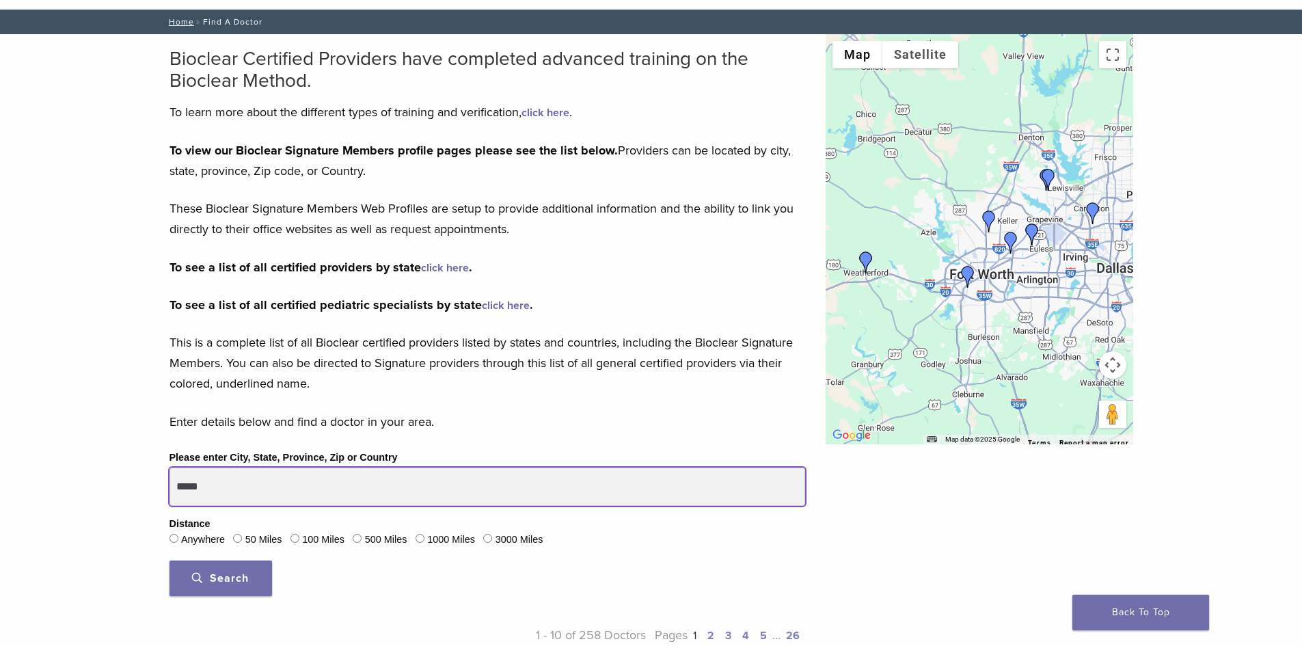  Describe the element at coordinates (284, 458) in the screenshot. I see `label: Please enter City, State, Province, Zip or Country` at that location.